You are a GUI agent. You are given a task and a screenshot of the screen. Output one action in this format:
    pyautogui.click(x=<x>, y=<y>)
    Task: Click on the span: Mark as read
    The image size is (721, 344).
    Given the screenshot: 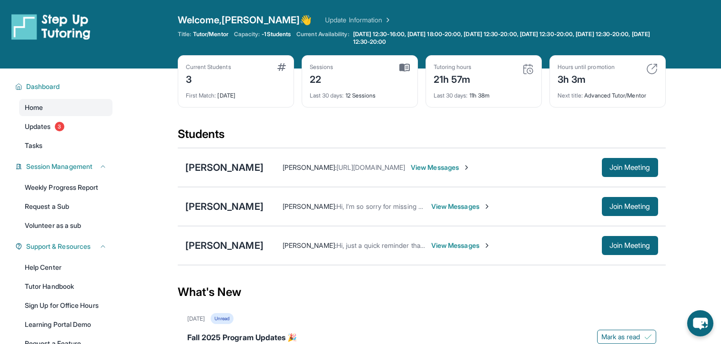 What is the action you would take?
    pyautogui.click(x=621, y=337)
    